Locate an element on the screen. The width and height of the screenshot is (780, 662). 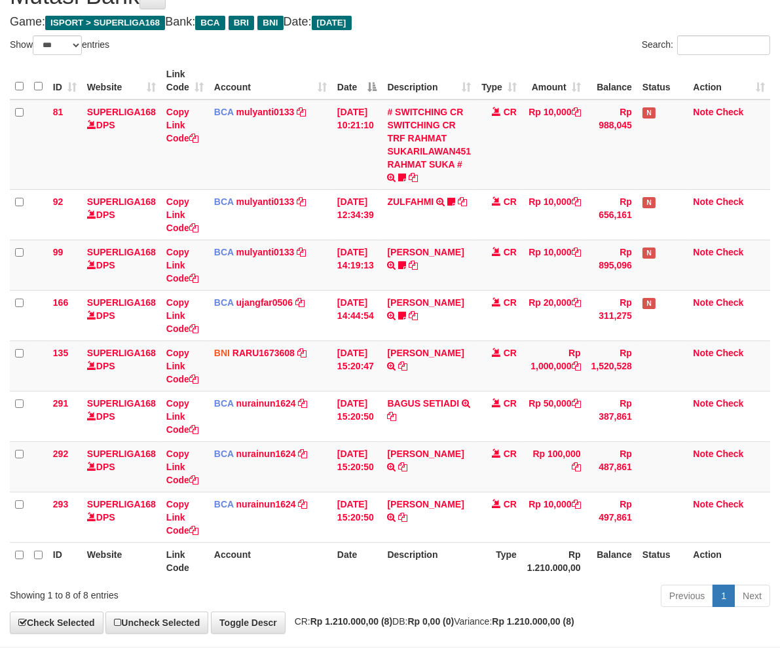
span: 293 is located at coordinates (60, 504).